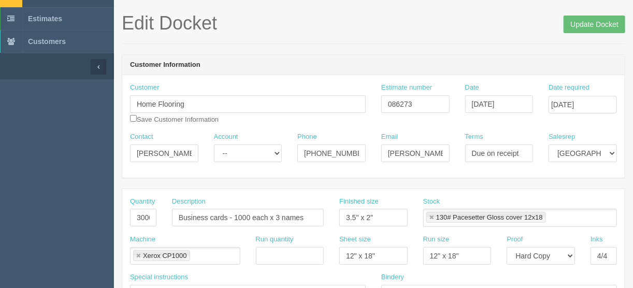 The width and height of the screenshot is (633, 288). I want to click on label: Bindery, so click(392, 277).